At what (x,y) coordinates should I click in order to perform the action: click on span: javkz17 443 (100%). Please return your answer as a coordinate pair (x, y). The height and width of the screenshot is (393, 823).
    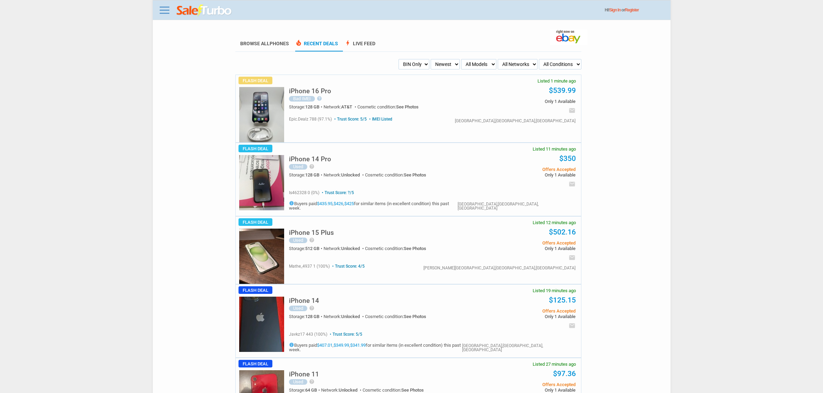
    Looking at the image, I should click on (308, 334).